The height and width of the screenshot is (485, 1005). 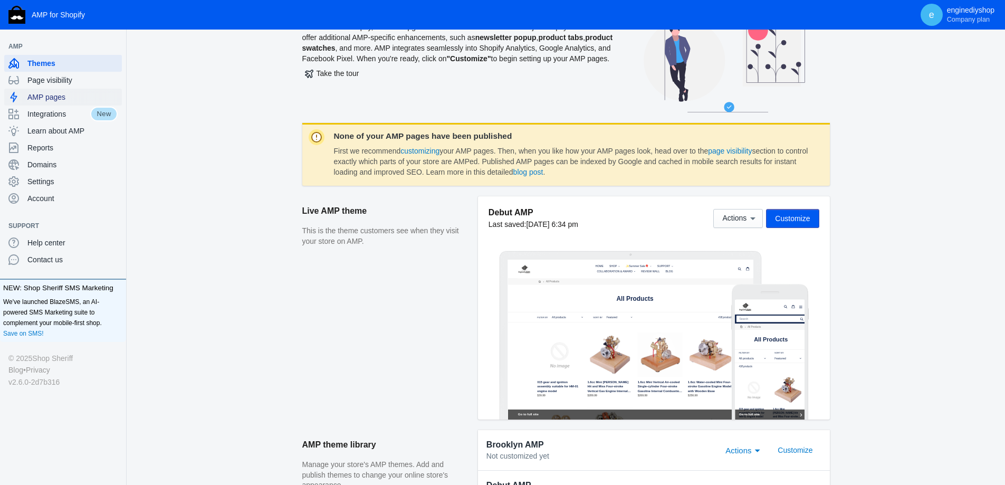 What do you see at coordinates (72, 165) in the screenshot?
I see `span: Domains` at bounding box center [72, 165].